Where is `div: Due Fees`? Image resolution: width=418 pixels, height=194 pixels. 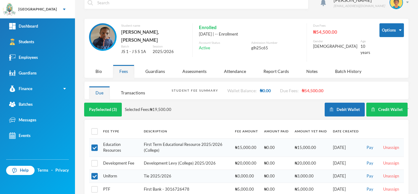
div: Due Fees is located at coordinates (341, 25).